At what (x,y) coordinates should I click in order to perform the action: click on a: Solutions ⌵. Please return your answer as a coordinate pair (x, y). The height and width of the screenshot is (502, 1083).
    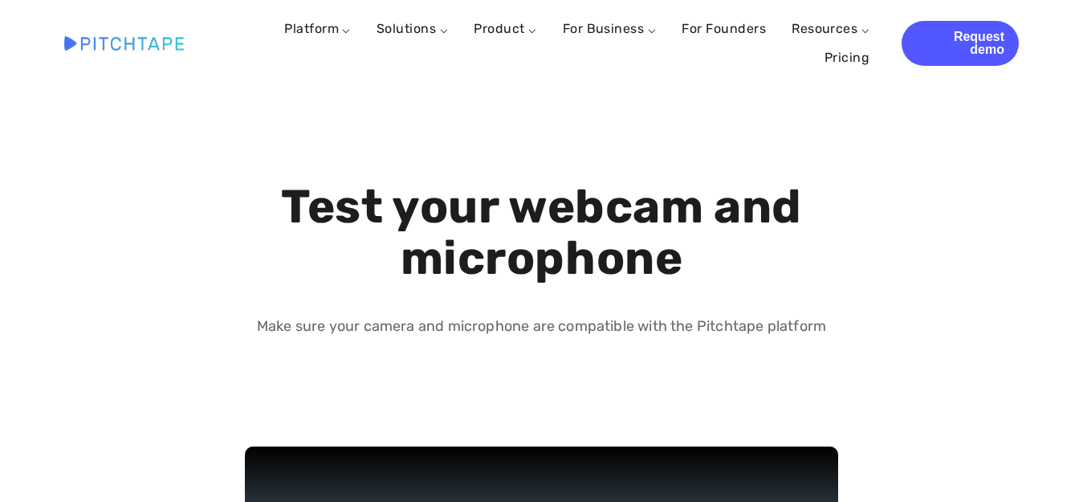
    Looking at the image, I should click on (412, 28).